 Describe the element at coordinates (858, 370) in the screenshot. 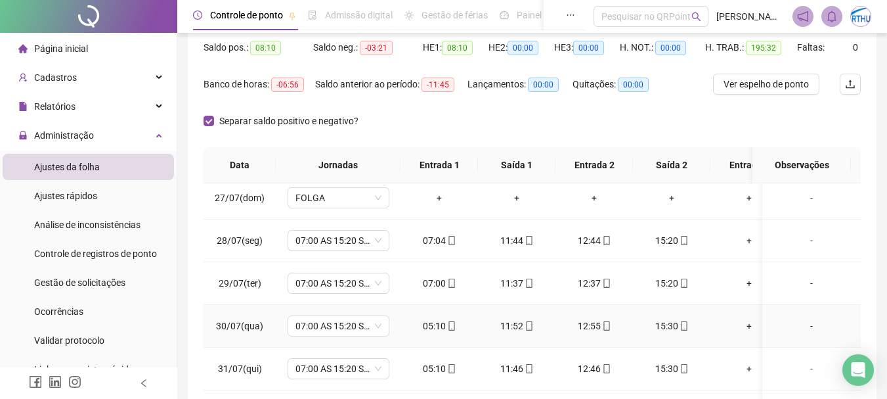

I see `div: Open Intercom Messenger` at that location.